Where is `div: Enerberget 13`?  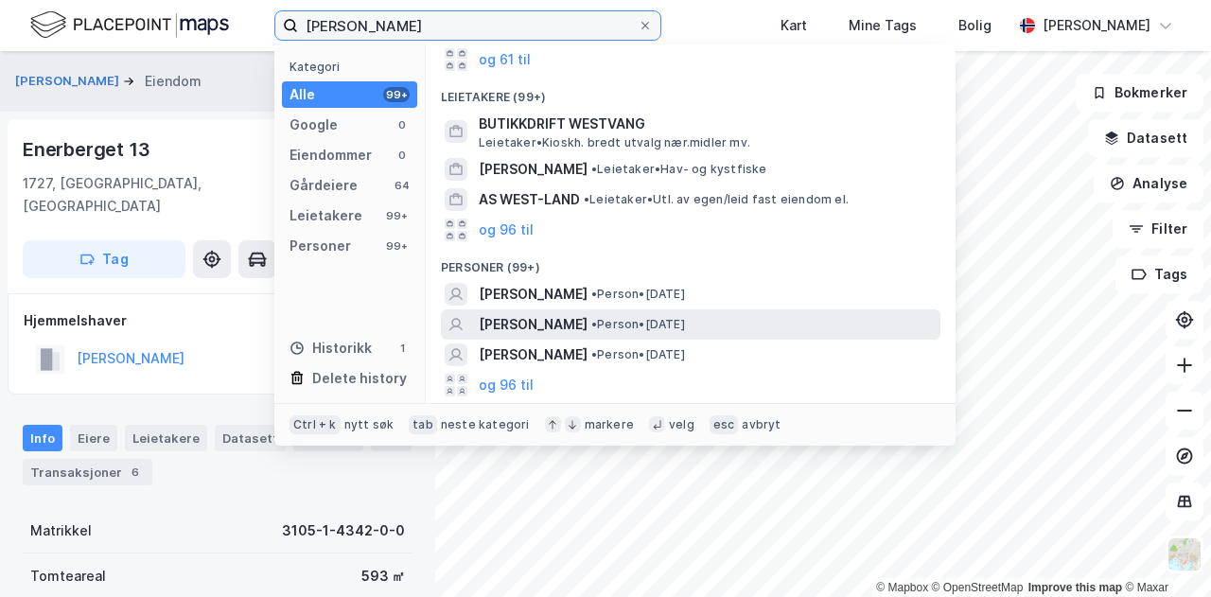 div: Enerberget 13 is located at coordinates (88, 149).